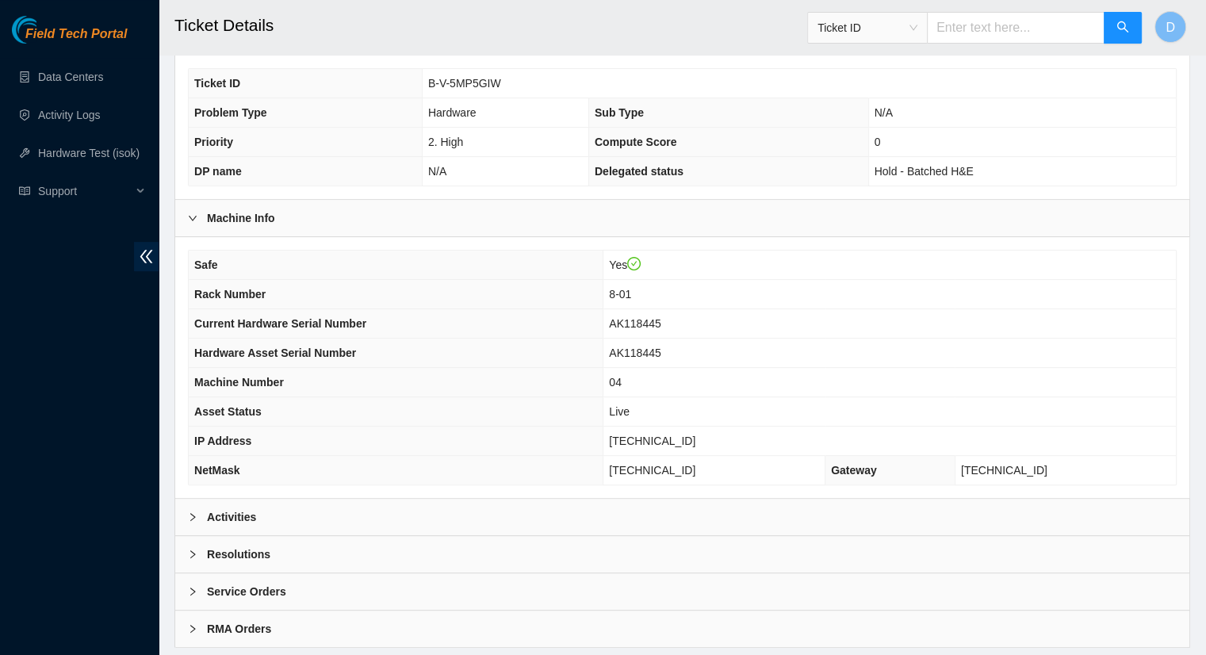 The width and height of the screenshot is (1206, 655). Describe the element at coordinates (239, 554) in the screenshot. I see `b: Resolutions` at that location.